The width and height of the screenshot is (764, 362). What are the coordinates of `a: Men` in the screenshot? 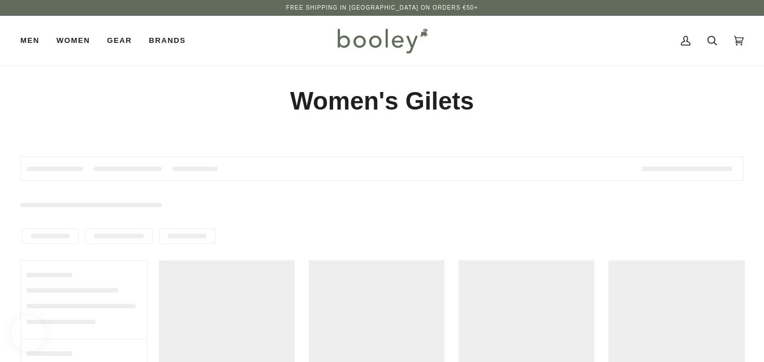 It's located at (34, 41).